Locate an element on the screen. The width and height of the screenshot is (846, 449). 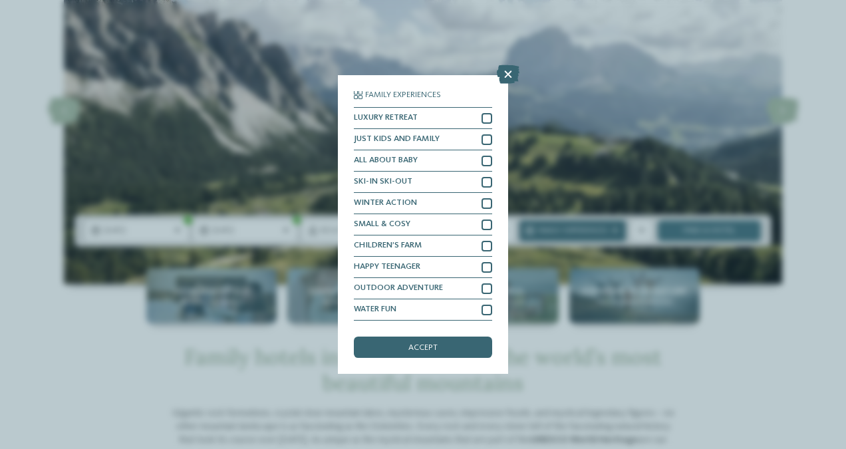
span: Family Experiences is located at coordinates (403, 95).